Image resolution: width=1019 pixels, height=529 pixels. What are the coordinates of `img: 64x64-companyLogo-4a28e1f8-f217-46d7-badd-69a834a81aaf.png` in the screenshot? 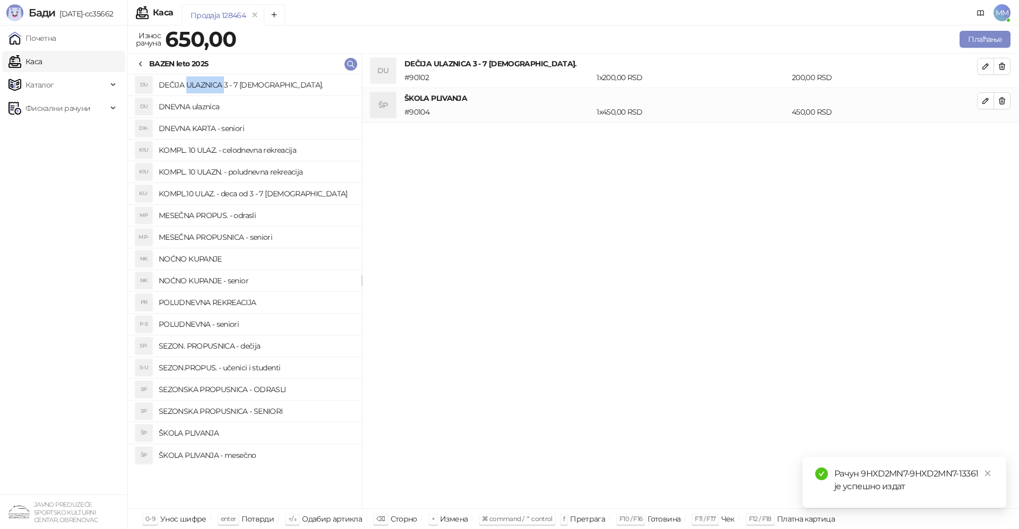 It's located at (19, 512).